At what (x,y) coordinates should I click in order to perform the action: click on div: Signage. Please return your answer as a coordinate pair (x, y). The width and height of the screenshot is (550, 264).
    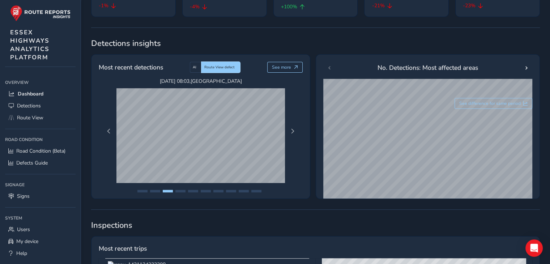
    Looking at the image, I should click on (40, 185).